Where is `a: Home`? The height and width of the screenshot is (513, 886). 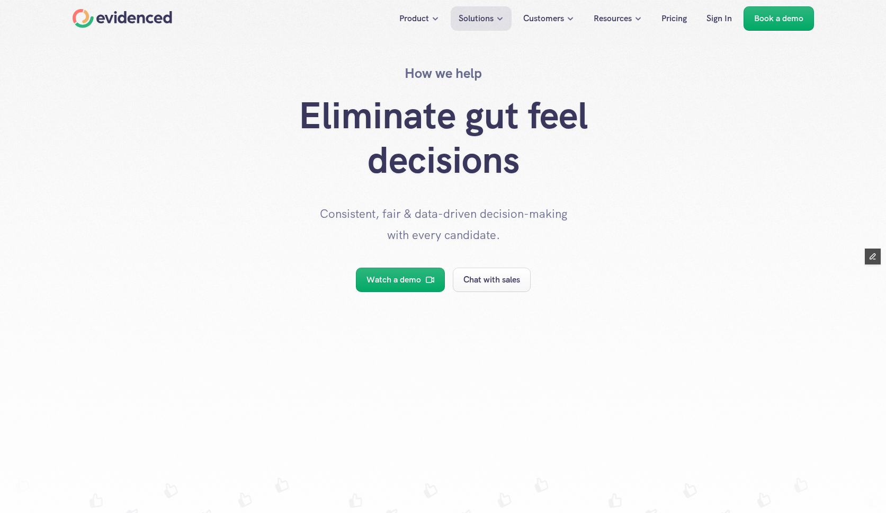
a: Home is located at coordinates (122, 19).